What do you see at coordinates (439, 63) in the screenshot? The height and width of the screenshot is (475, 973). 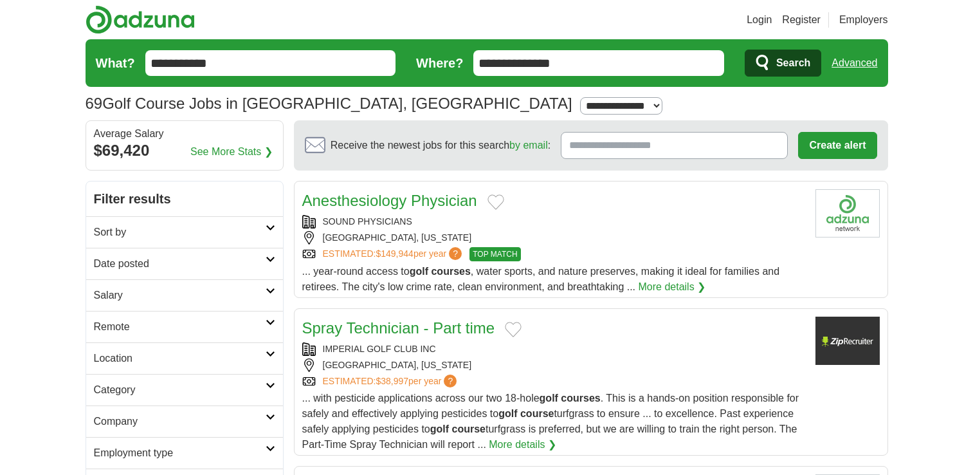 I see `label: Where?` at bounding box center [439, 63].